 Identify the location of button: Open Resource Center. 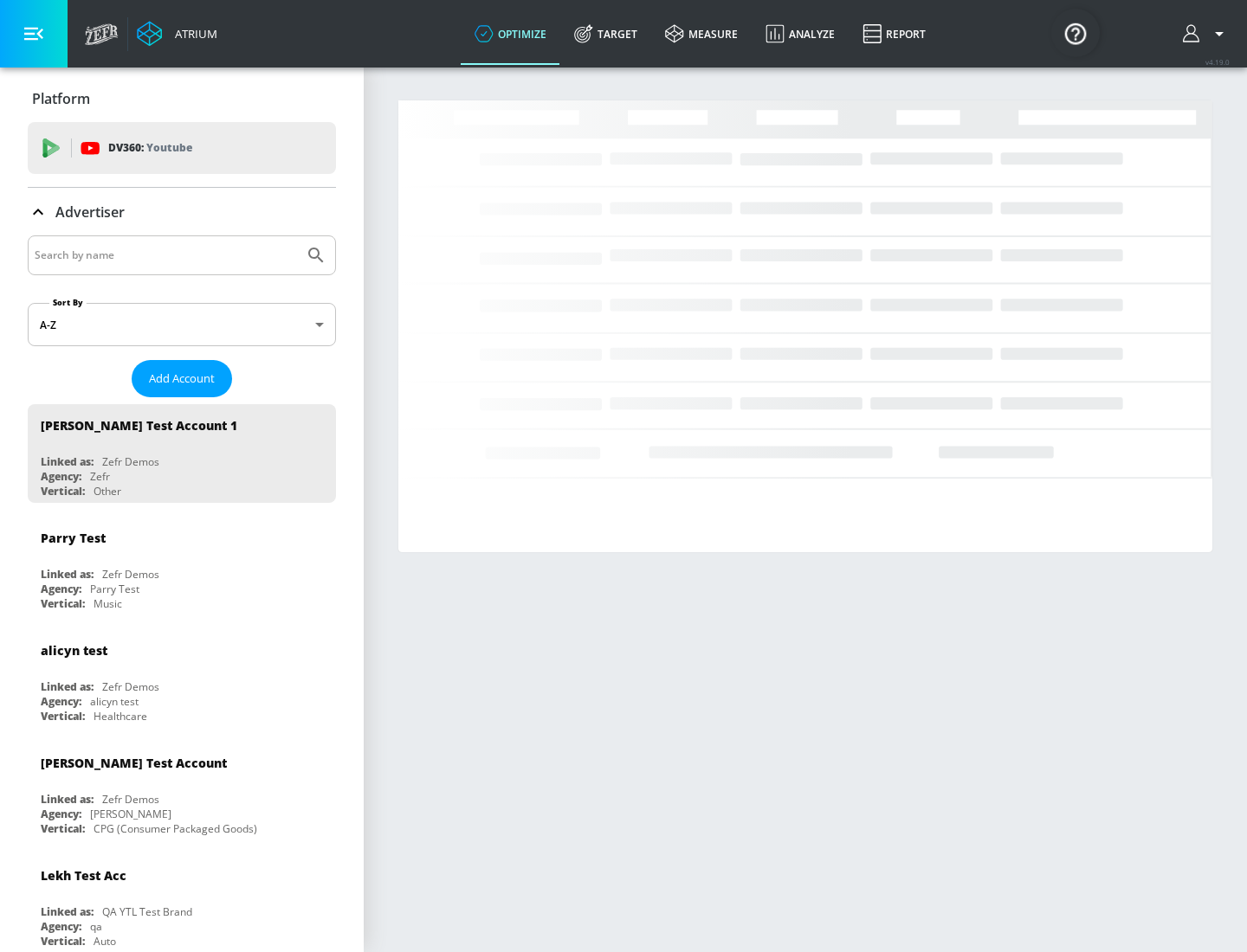
(1076, 33).